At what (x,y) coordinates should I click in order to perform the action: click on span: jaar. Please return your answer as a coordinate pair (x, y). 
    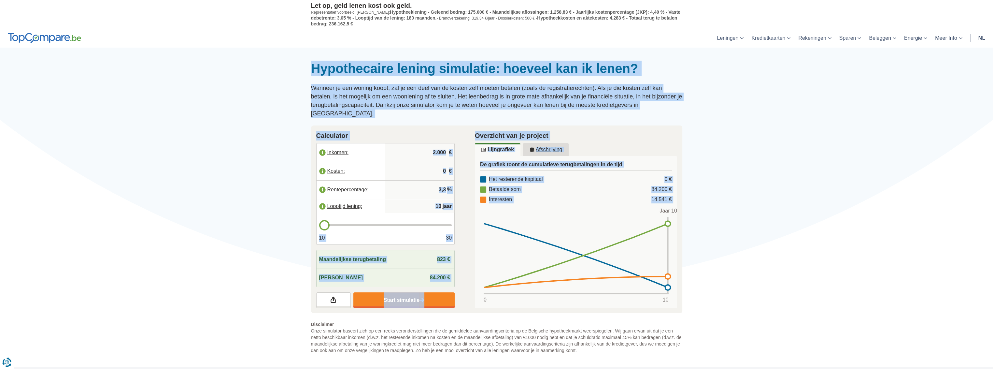
    Looking at the image, I should click on (447, 206).